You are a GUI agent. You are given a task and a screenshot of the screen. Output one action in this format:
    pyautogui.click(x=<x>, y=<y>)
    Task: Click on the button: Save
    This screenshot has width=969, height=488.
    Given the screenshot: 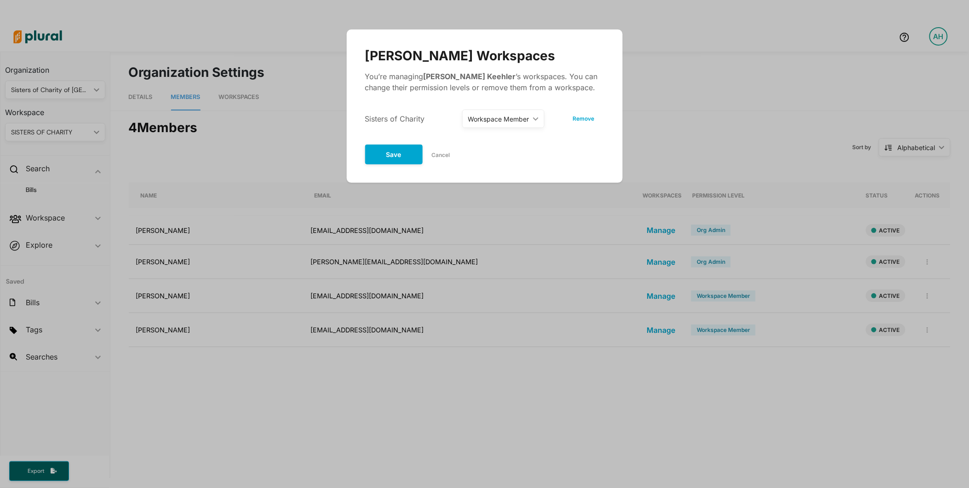 What is the action you would take?
    pyautogui.click(x=394, y=154)
    